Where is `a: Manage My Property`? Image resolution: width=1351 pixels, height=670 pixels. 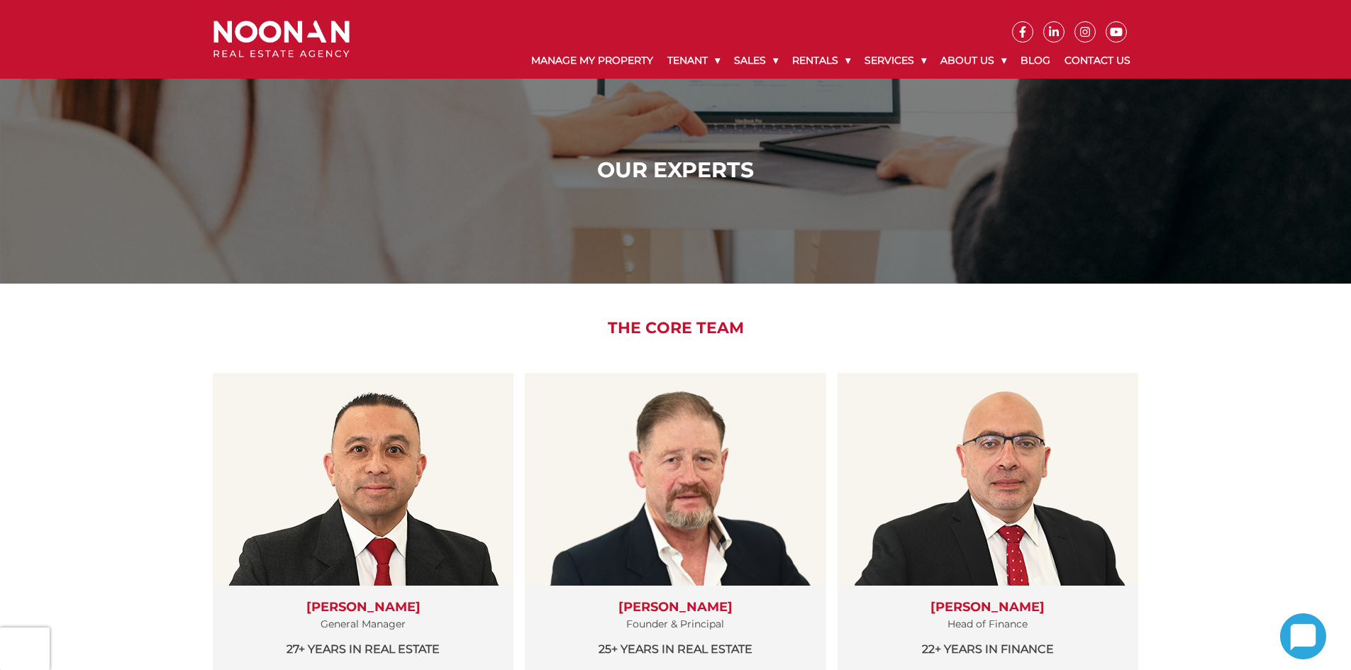
a: Manage My Property is located at coordinates (592, 60).